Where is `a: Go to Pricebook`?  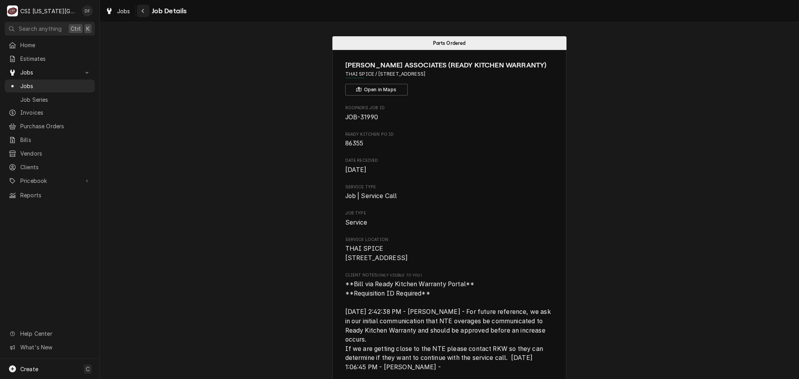 a: Go to Pricebook is located at coordinates (50, 181).